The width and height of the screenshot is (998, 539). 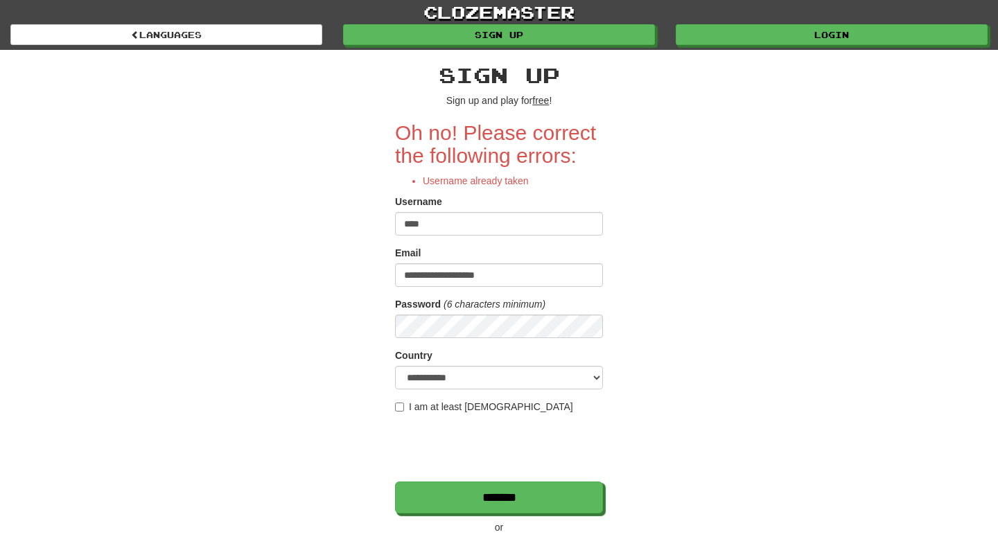 What do you see at coordinates (513, 181) in the screenshot?
I see `li: Username already taken` at bounding box center [513, 181].